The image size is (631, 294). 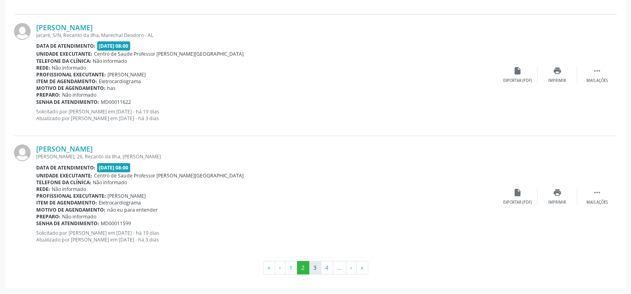 What do you see at coordinates (351, 268) in the screenshot?
I see `button: Go to next page` at bounding box center [351, 268].